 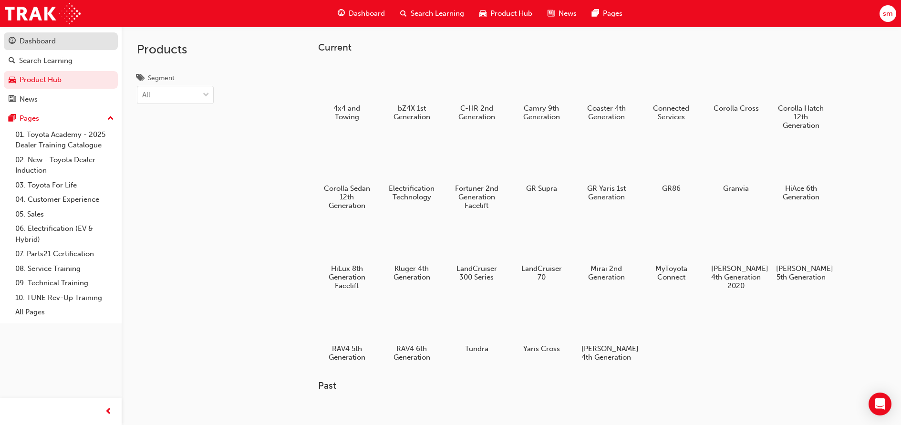 I want to click on div: Segment, so click(x=161, y=78).